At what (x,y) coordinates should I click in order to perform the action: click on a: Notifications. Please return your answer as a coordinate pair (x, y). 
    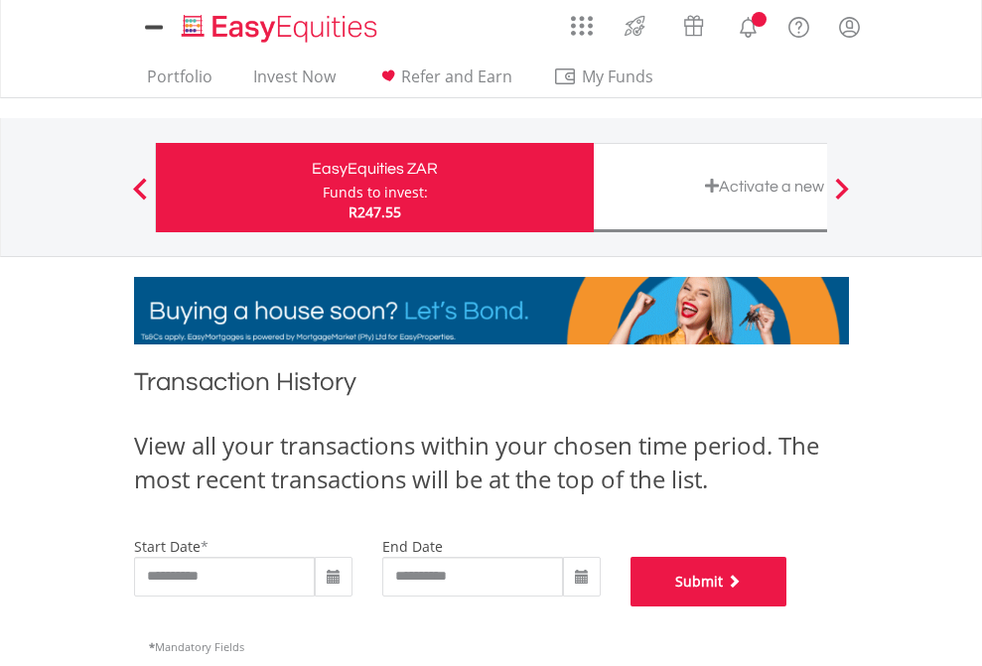
    Looking at the image, I should click on (748, 25).